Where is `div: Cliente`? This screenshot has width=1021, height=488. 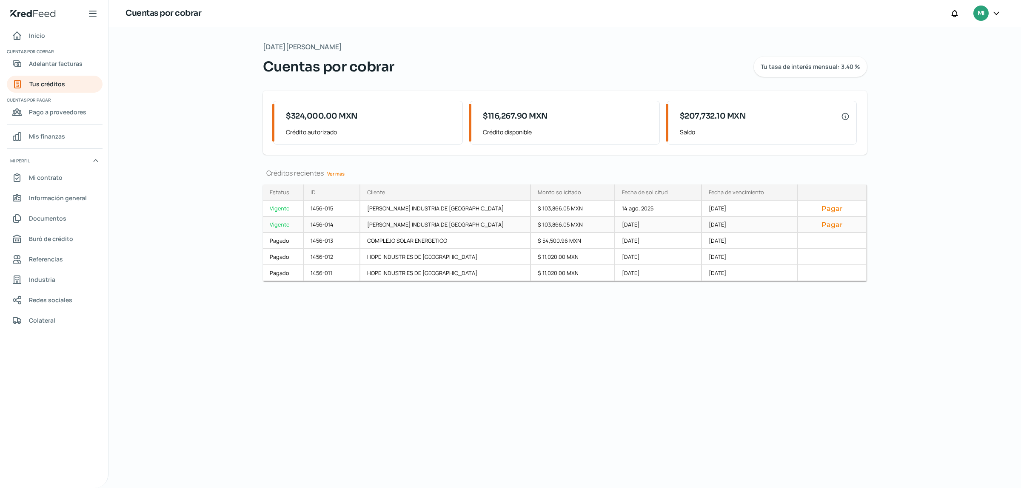
div: Cliente is located at coordinates (376, 192).